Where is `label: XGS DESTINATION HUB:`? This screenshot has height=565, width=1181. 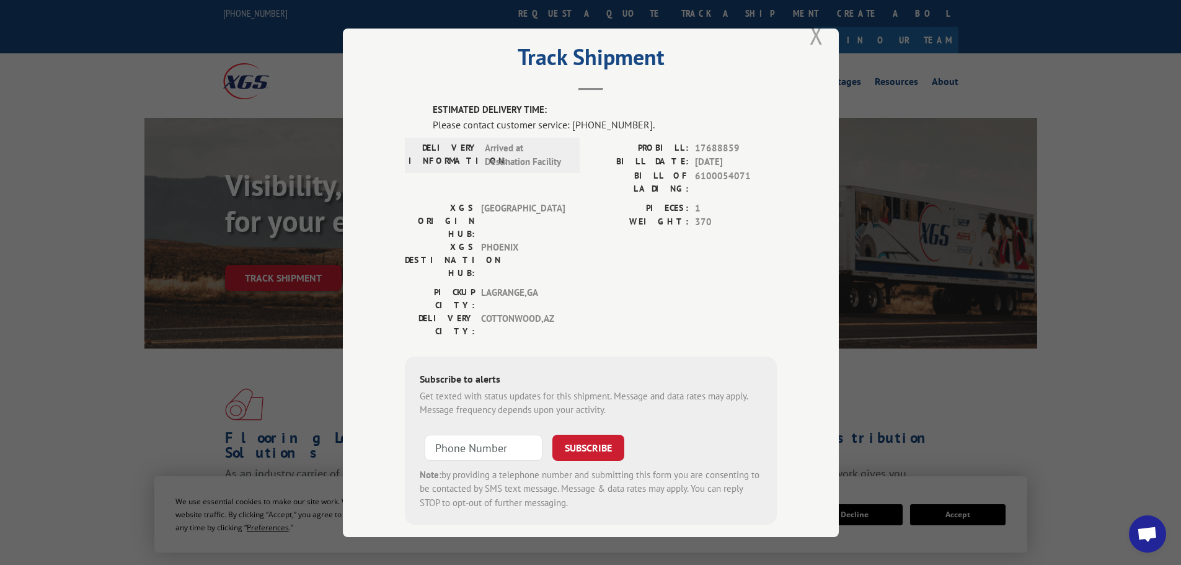 label: XGS DESTINATION HUB: is located at coordinates (439, 259).